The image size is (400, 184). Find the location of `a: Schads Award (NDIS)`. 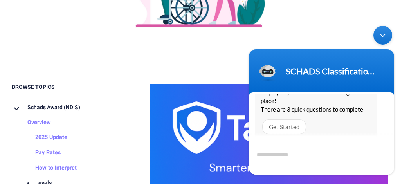

a: Schads Award (NDIS) is located at coordinates (46, 108).